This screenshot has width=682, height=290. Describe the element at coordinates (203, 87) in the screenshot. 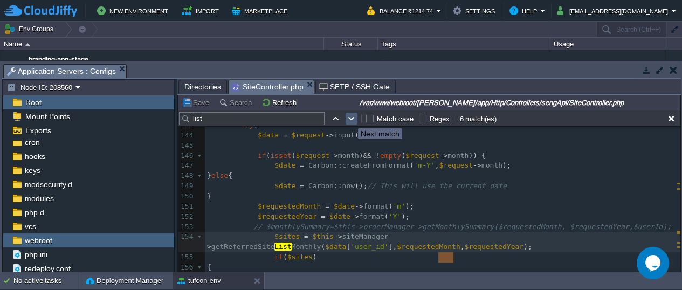

I see `span: Directories` at that location.